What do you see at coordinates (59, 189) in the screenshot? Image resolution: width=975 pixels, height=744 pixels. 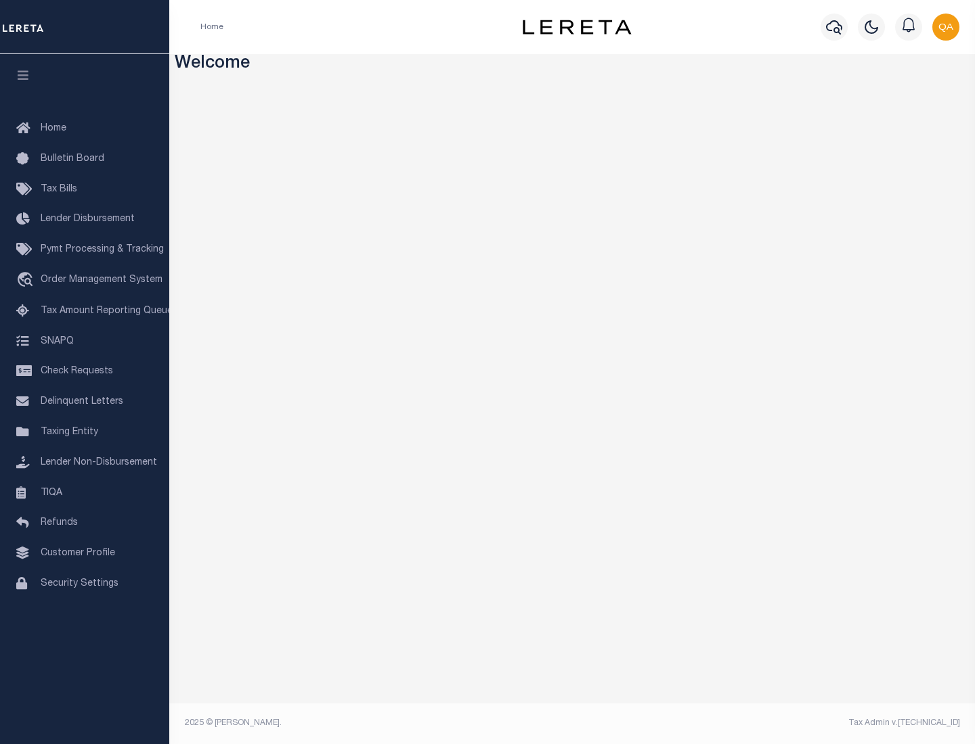 I see `span: Tax Bills` at bounding box center [59, 189].